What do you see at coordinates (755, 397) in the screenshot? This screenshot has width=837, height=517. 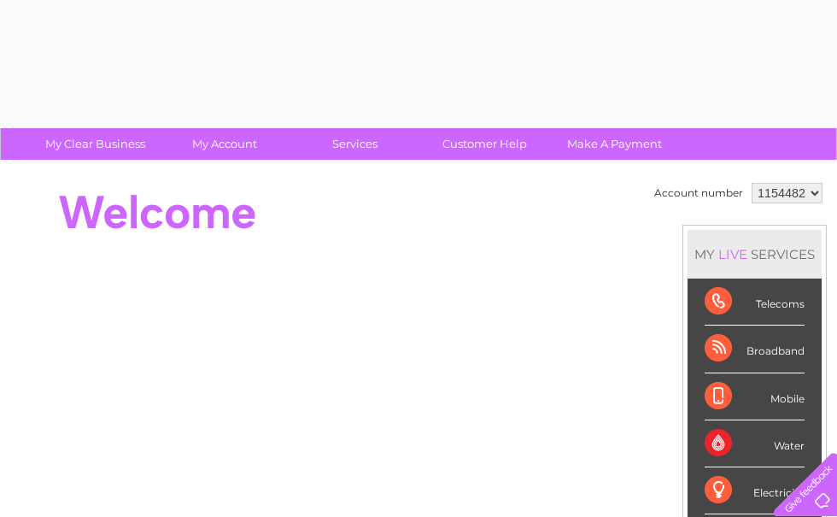 I see `div: Mobile` at bounding box center [755, 397].